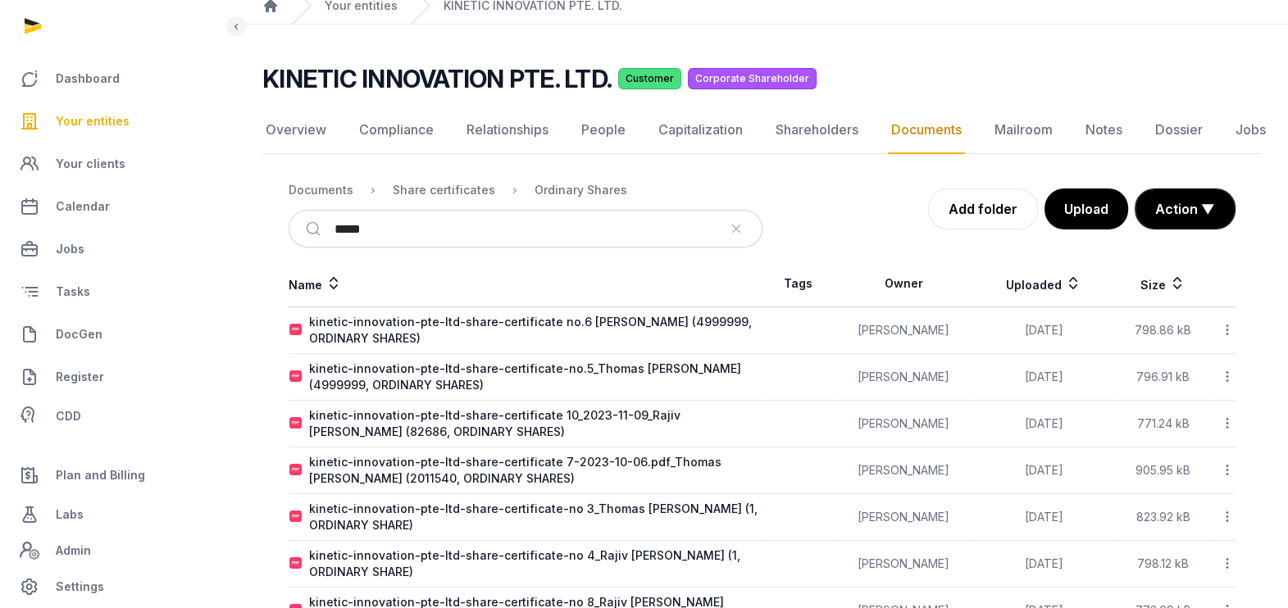 This screenshot has height=608, width=1288. I want to click on a: Labs, so click(117, 515).